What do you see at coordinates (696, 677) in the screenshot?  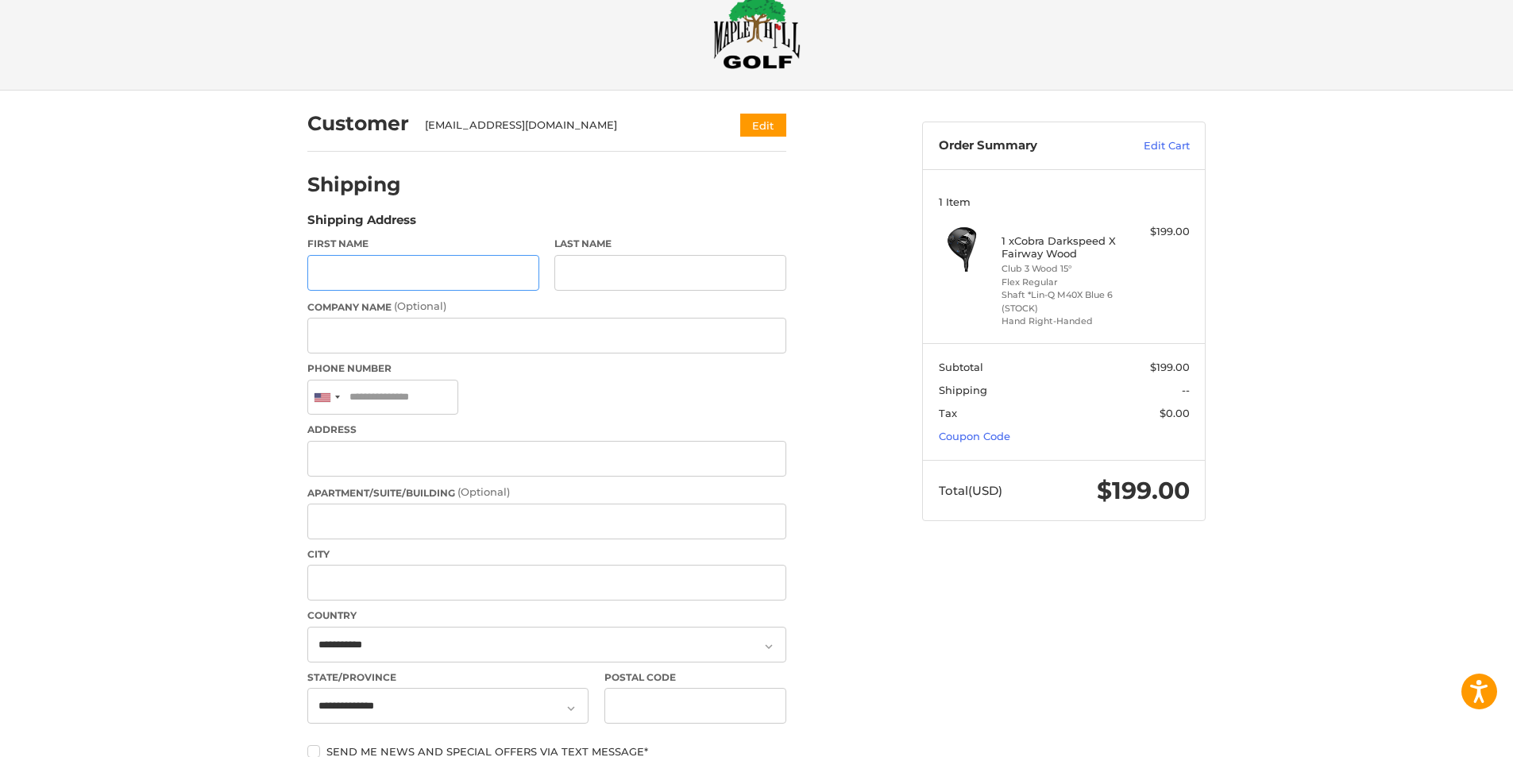 I see `label: Postal Code` at bounding box center [696, 677].